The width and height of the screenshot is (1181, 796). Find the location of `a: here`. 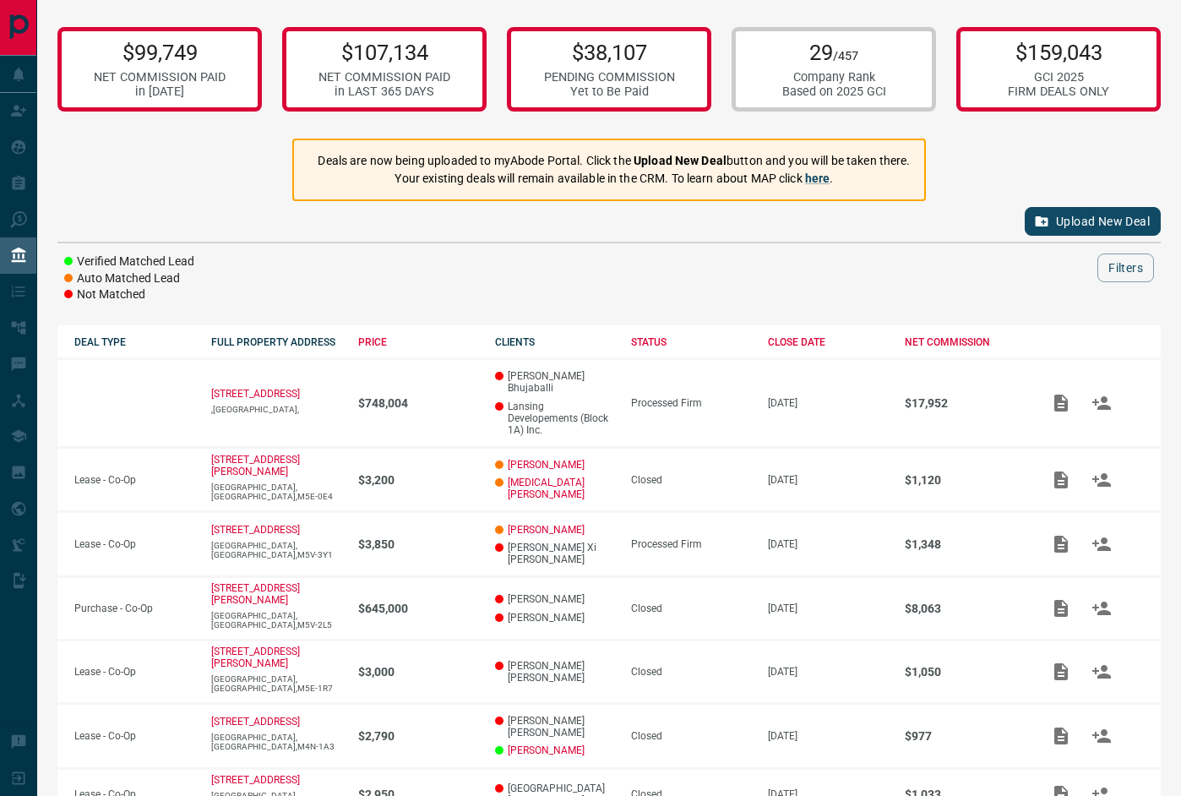

a: here is located at coordinates (818, 178).